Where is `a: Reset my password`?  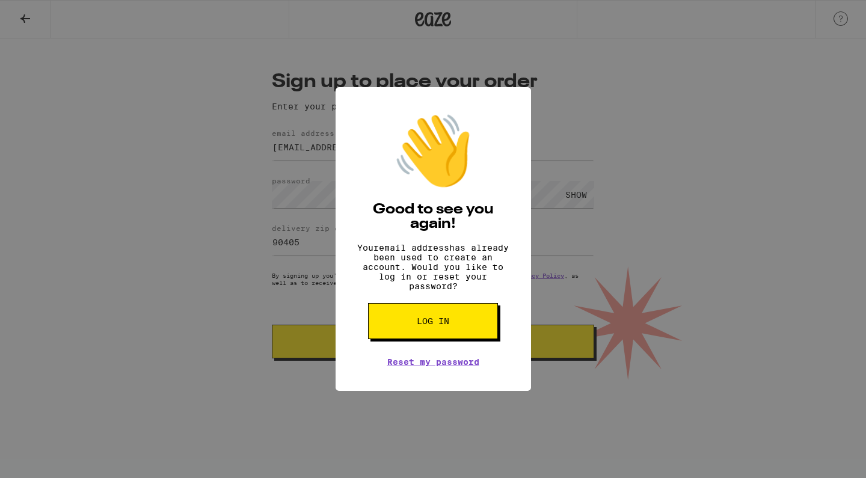
a: Reset my password is located at coordinates (433, 362).